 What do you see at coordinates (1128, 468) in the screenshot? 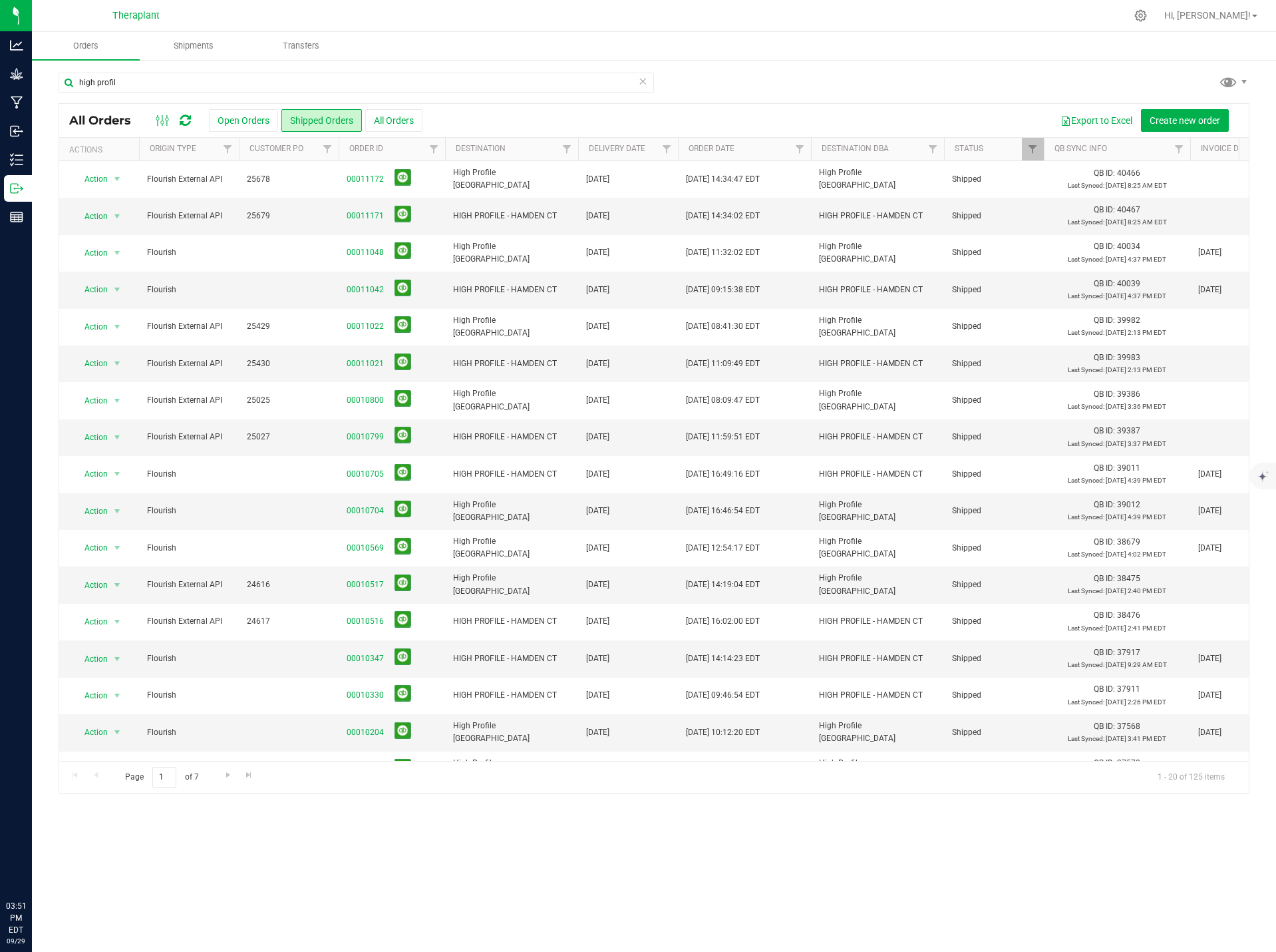
I see `span: 39011` at bounding box center [1128, 468].